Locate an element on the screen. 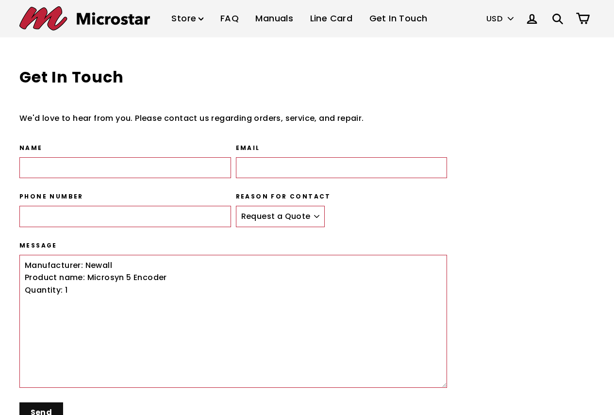 Image resolution: width=614 pixels, height=415 pixels. ul: Primary is located at coordinates (299, 18).